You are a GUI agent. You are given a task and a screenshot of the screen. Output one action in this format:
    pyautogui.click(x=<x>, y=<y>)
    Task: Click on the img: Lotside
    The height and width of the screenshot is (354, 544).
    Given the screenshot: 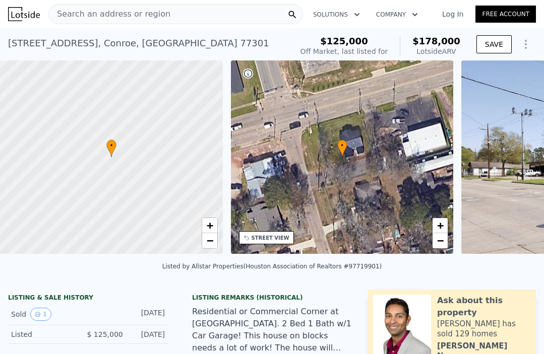 What is the action you would take?
    pyautogui.click(x=24, y=14)
    